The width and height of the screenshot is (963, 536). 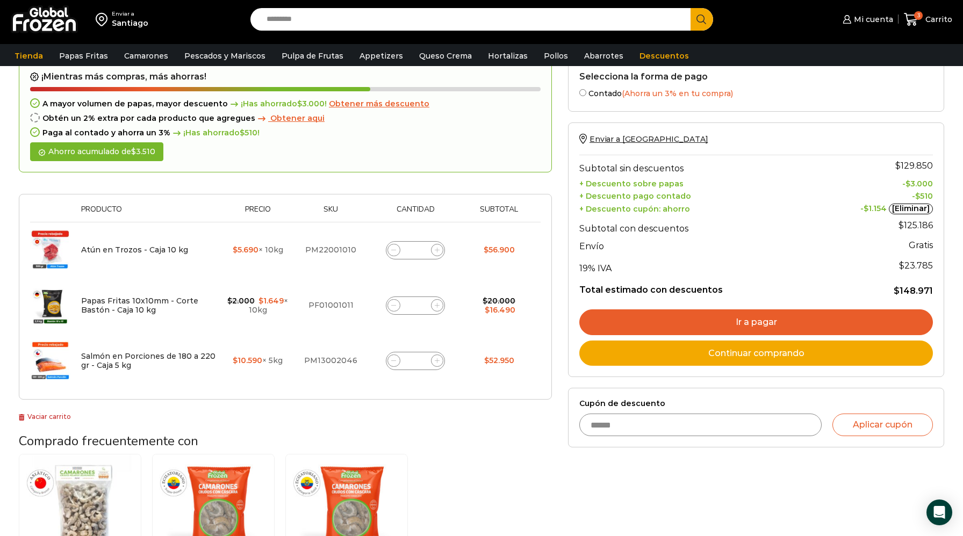 What do you see at coordinates (285, 104) in the screenshot?
I see `div: A mayor volumen de papas, mayor descuento` at bounding box center [285, 104].